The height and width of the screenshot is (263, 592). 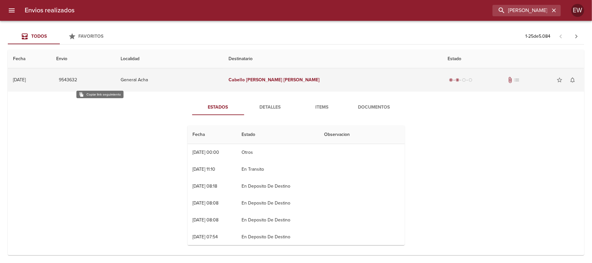 I want to click on button: menu, so click(x=12, y=10).